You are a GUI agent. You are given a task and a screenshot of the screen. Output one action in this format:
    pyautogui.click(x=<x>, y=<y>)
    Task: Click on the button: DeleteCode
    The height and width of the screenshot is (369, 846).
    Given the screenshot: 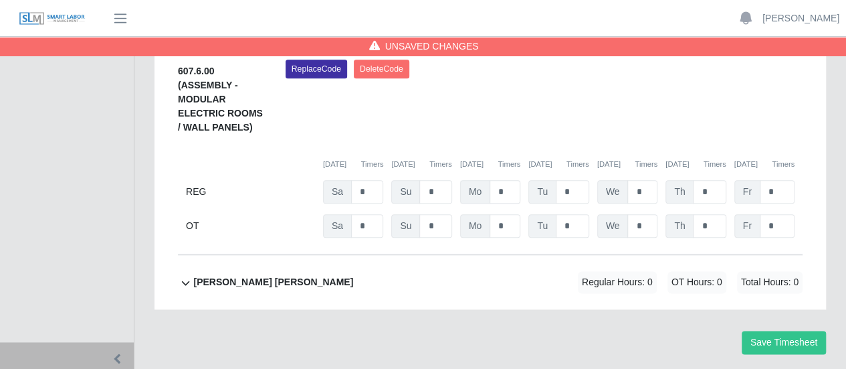 What is the action you would take?
    pyautogui.click(x=381, y=69)
    